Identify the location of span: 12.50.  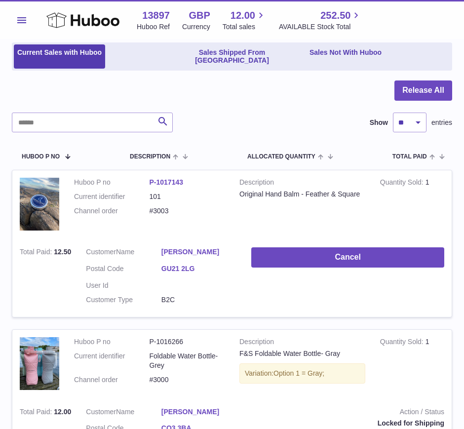
(62, 252).